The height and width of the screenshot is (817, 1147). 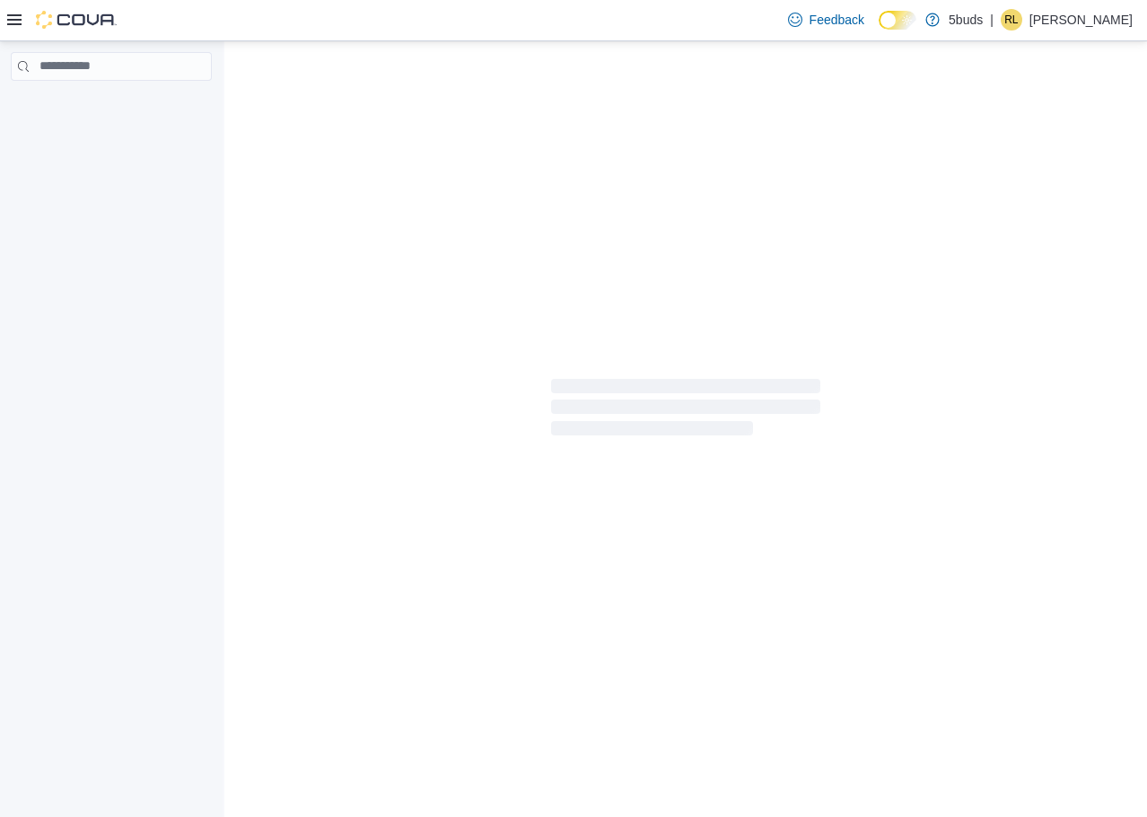 I want to click on nav: Complex example, so click(x=111, y=106).